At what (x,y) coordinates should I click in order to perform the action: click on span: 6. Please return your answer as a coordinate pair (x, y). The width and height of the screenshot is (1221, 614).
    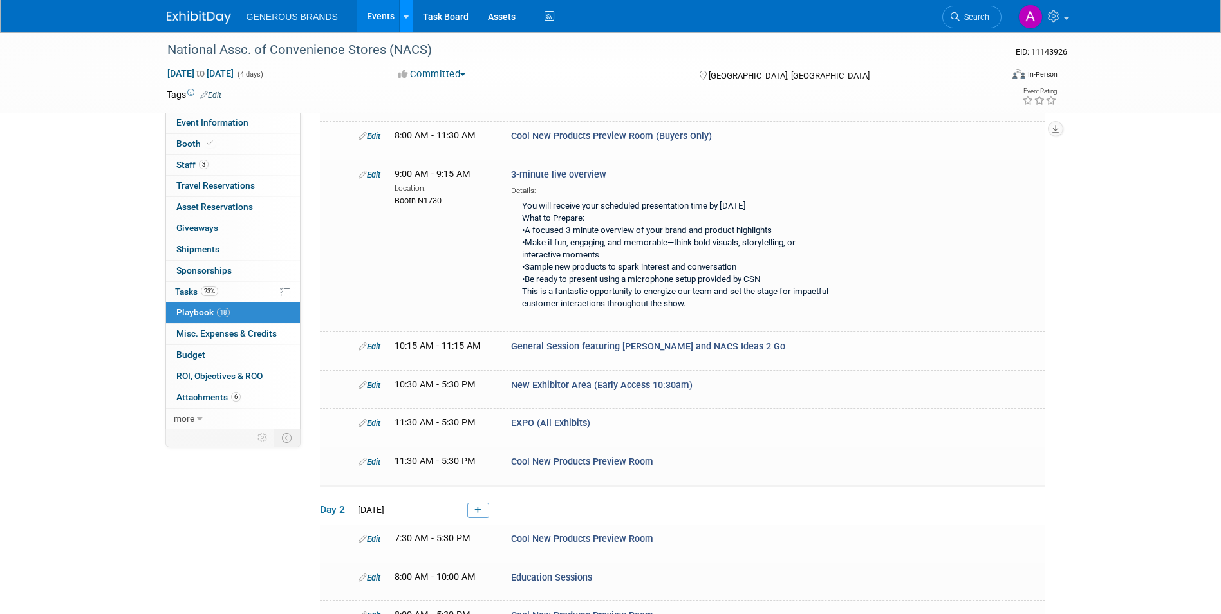
    Looking at the image, I should click on (236, 397).